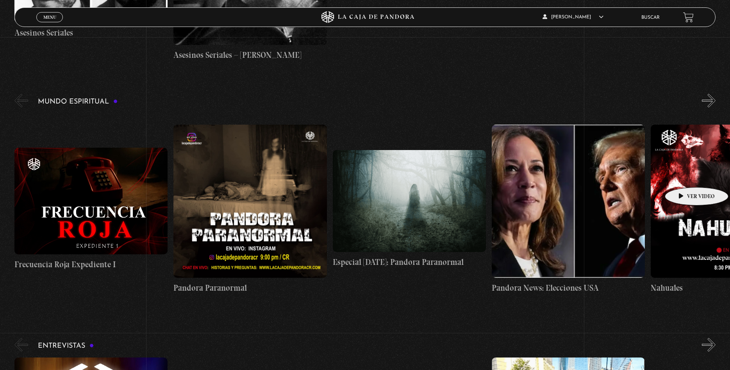 This screenshot has width=730, height=370. What do you see at coordinates (78, 102) in the screenshot?
I see `h3: Mundo Espiritual` at bounding box center [78, 102].